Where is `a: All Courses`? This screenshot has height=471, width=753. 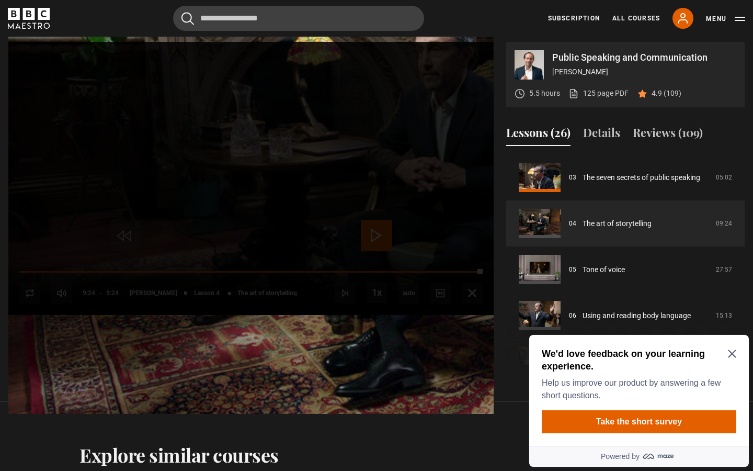 a: All Courses is located at coordinates (636, 18).